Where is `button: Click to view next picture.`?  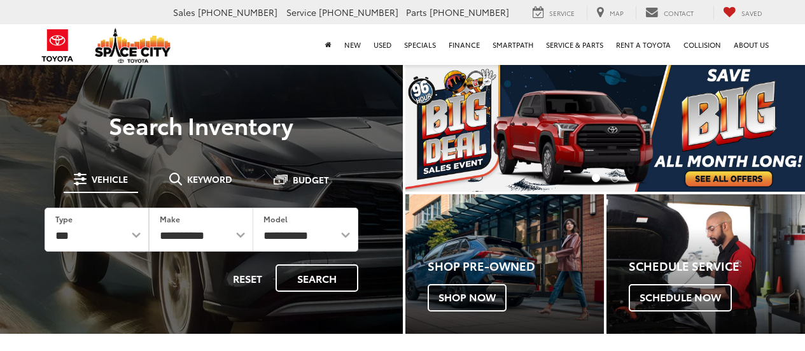 button: Click to view next picture. is located at coordinates (775, 127).